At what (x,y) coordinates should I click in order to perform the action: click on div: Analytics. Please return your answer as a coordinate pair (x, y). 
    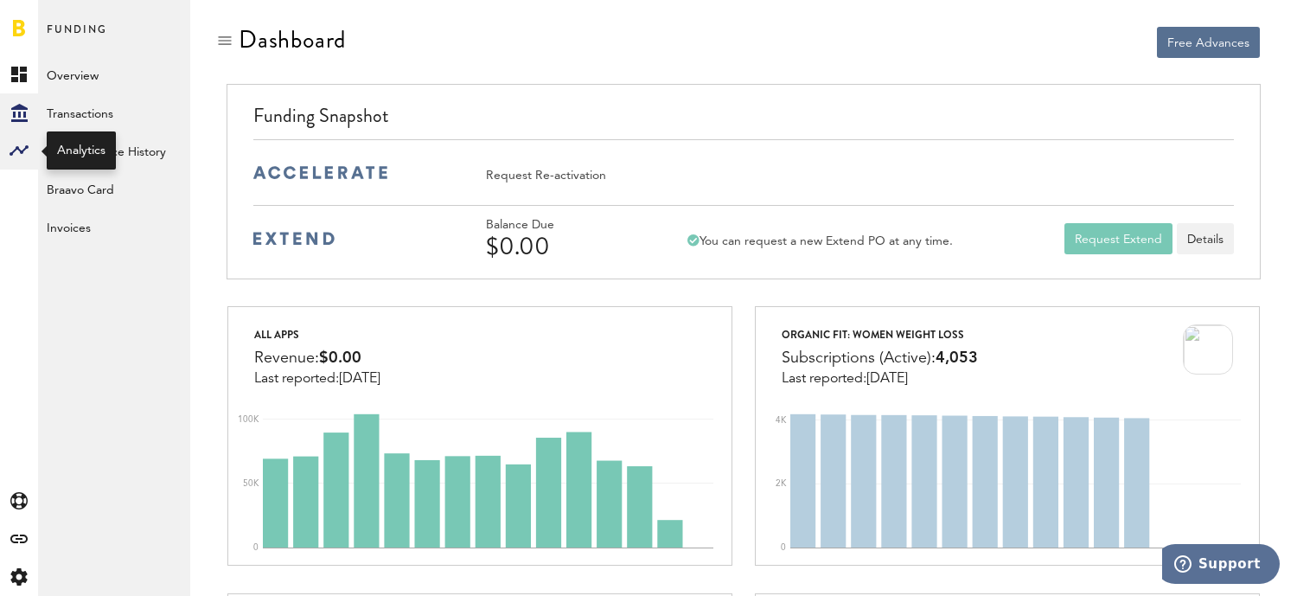
    Looking at the image, I should click on (81, 150).